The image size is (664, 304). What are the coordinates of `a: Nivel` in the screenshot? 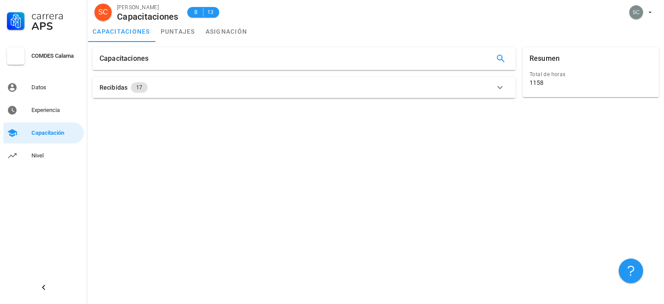 It's located at (44, 156).